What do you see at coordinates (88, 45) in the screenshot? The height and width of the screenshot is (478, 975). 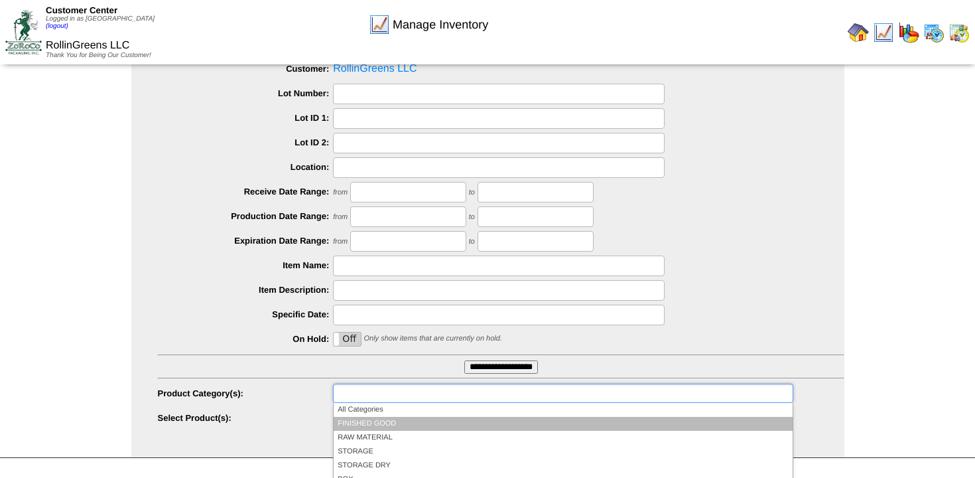 I see `span: RollinGreens LLC` at bounding box center [88, 45].